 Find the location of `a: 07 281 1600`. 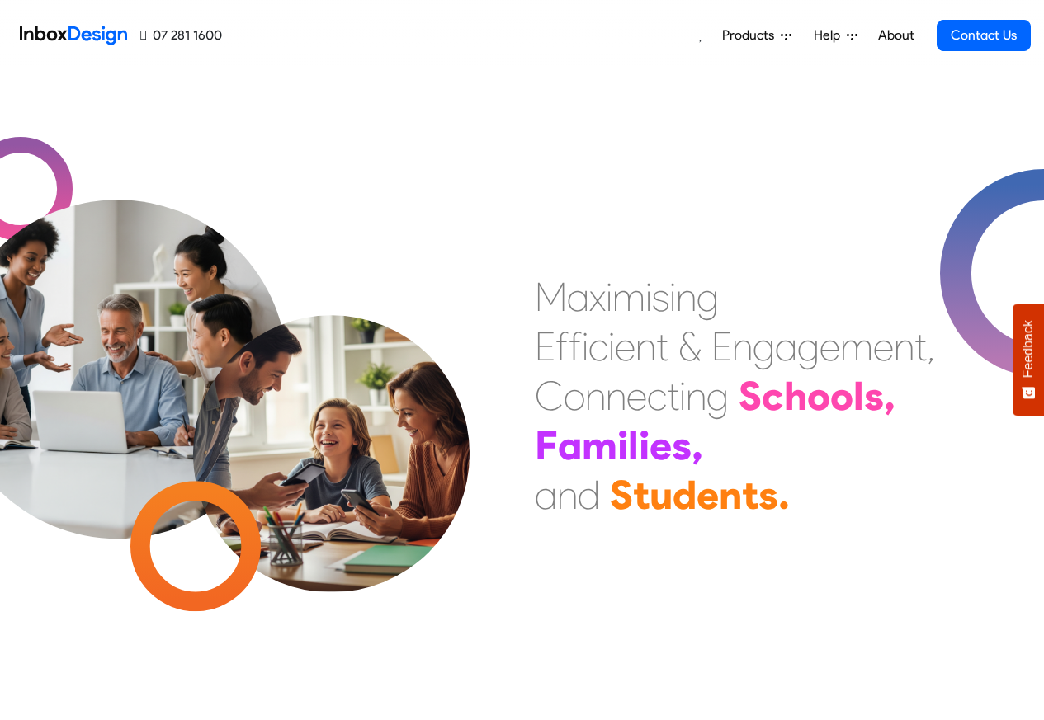

a: 07 281 1600 is located at coordinates (181, 35).